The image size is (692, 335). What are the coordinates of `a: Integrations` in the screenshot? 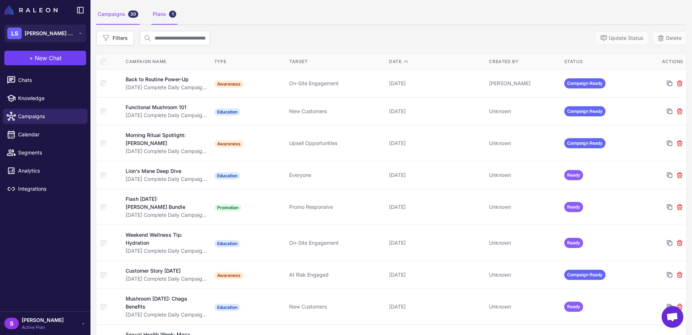 It's located at (45, 189).